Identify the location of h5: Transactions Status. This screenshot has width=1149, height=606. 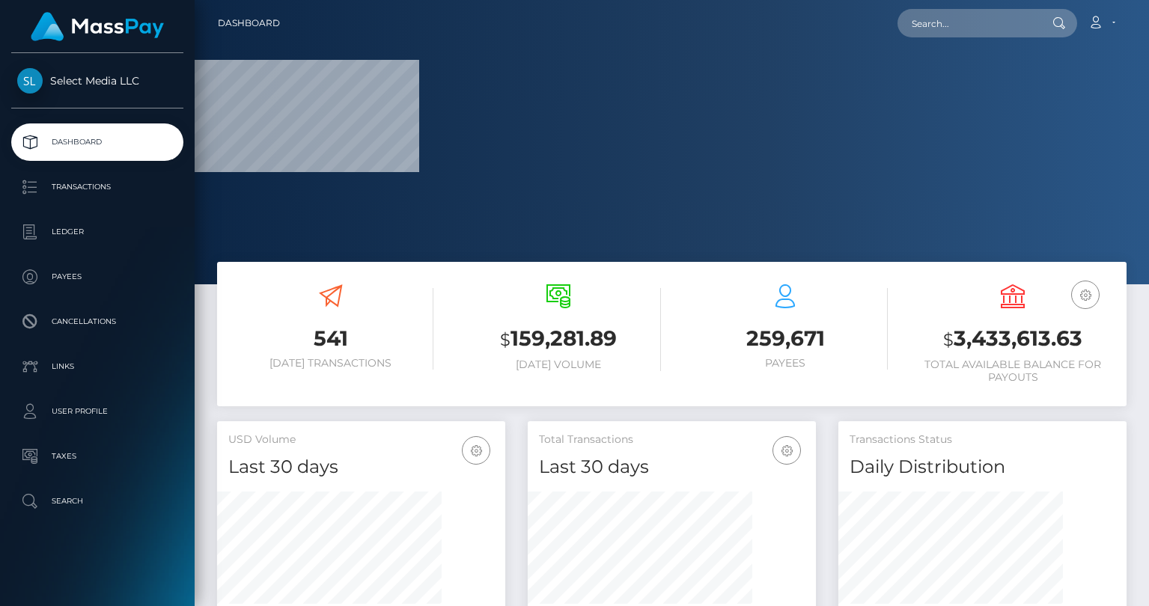
(982, 440).